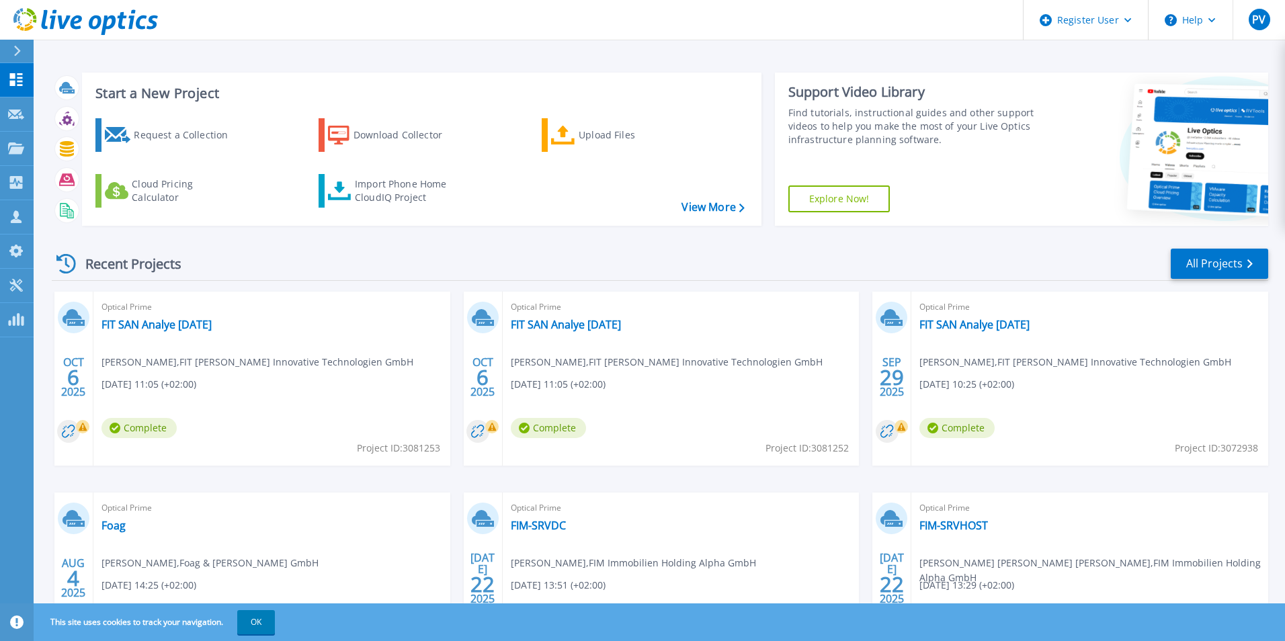 The width and height of the screenshot is (1285, 641). I want to click on div: SEP 2025, so click(892, 377).